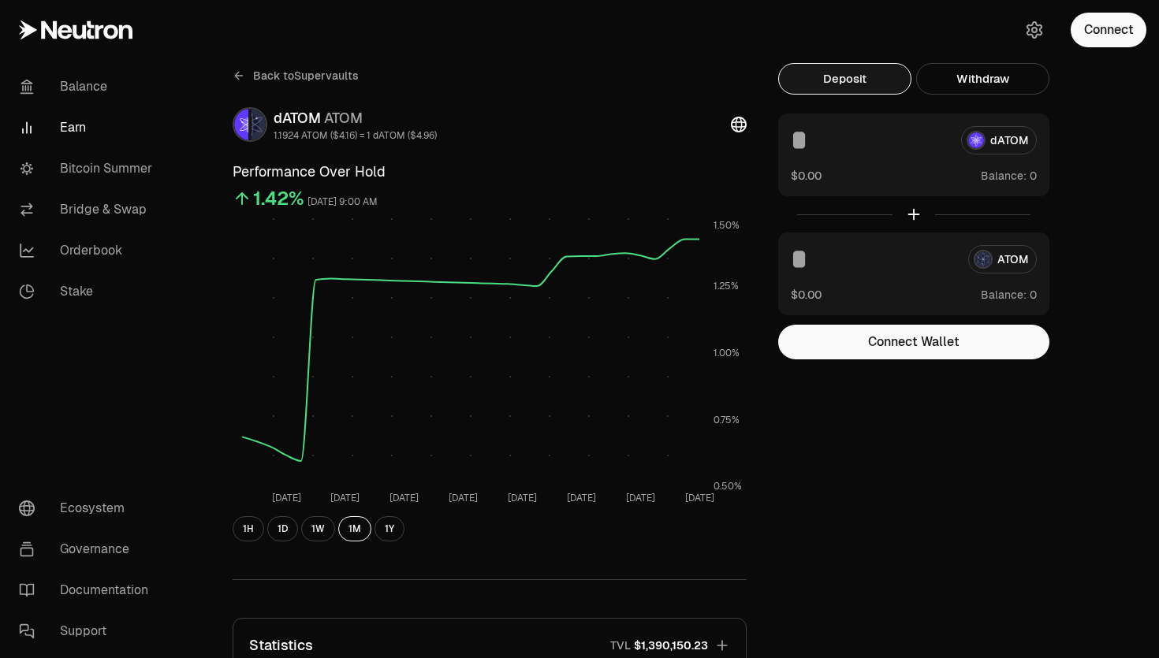 This screenshot has height=658, width=1159. Describe the element at coordinates (88, 631) in the screenshot. I see `a: Support` at that location.